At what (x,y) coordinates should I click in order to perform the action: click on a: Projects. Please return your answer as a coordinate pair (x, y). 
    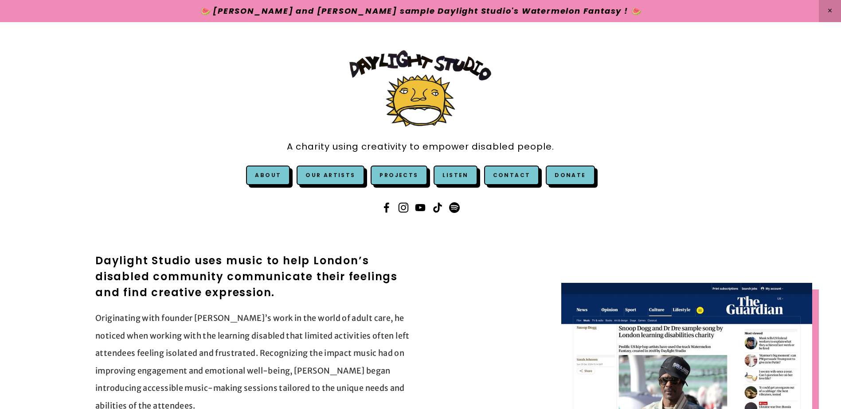
    Looking at the image, I should click on (398, 175).